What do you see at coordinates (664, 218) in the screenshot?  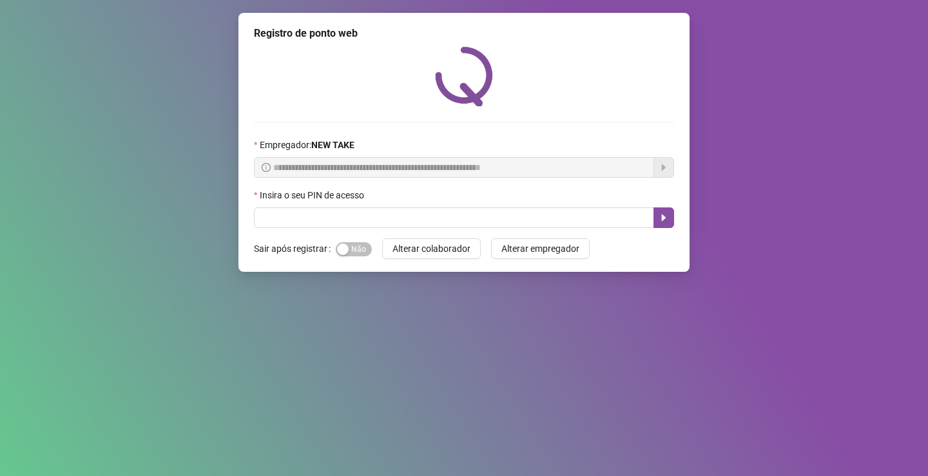 I see `span: caret-right` at bounding box center [664, 218].